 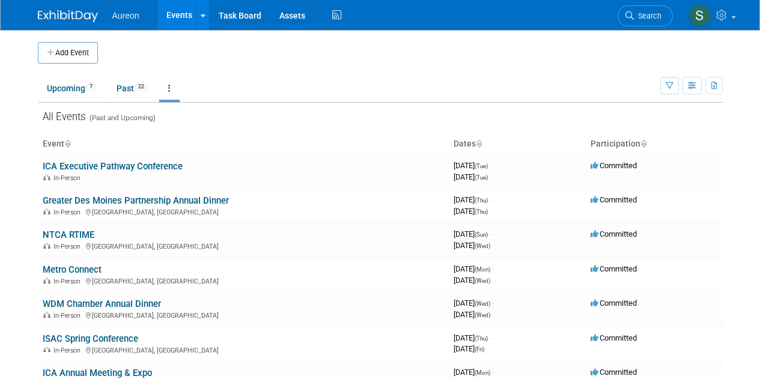 What do you see at coordinates (141, 86) in the screenshot?
I see `span: 22` at bounding box center [141, 86].